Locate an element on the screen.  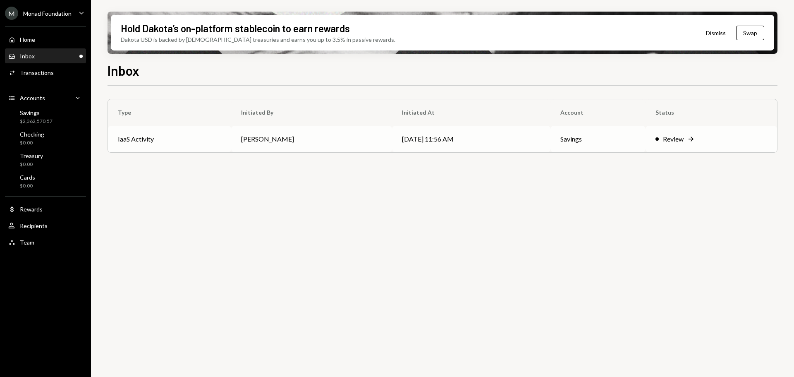
a: Savings$2,362,570.57 is located at coordinates (45, 117).